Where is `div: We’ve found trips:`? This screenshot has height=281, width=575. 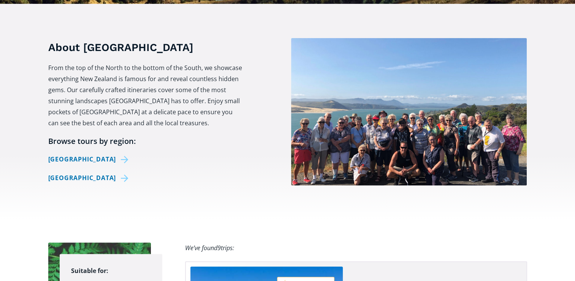 div: We’ve found trips: is located at coordinates (210, 248).